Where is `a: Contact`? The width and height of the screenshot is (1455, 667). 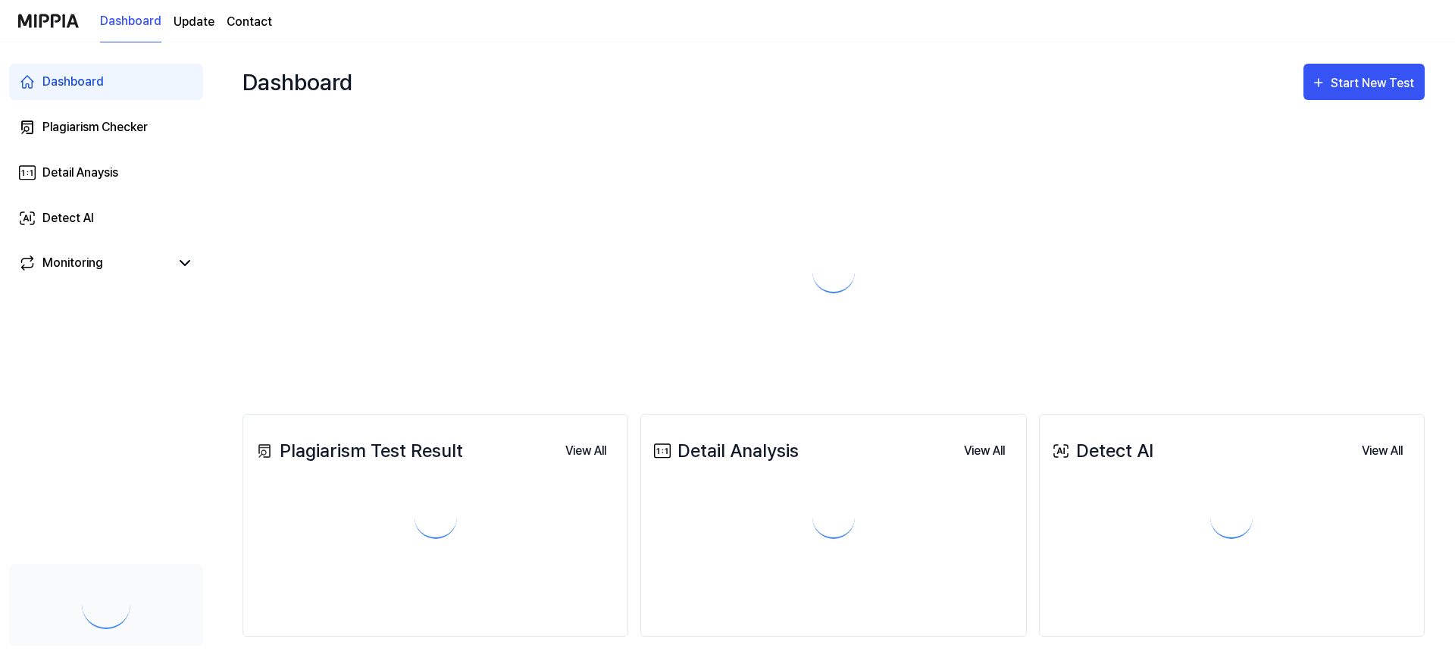 a: Contact is located at coordinates (249, 22).